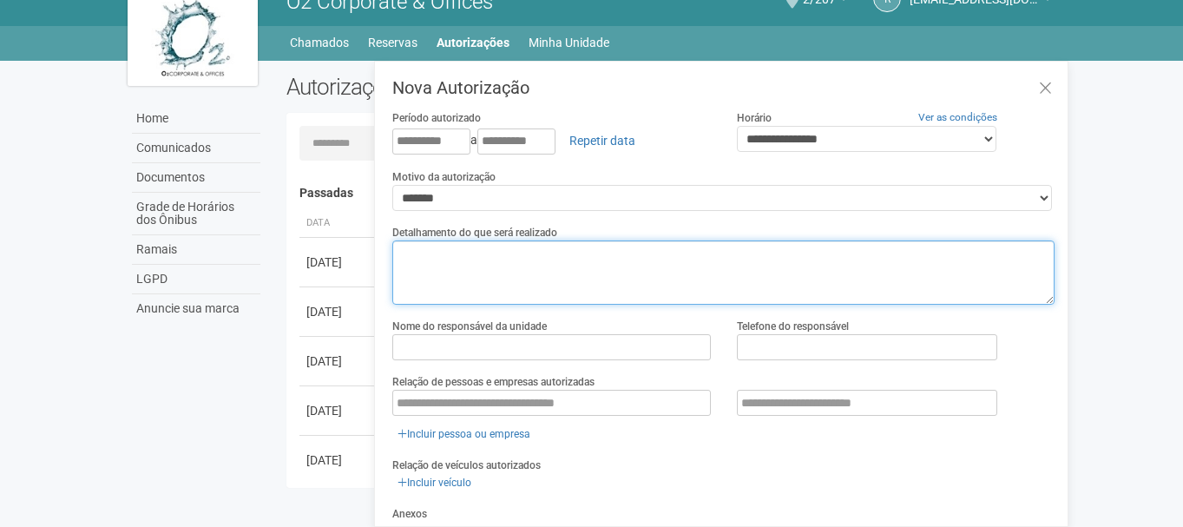 This screenshot has width=1183, height=527. What do you see at coordinates (473, 43) in the screenshot?
I see `a: Autorizações` at bounding box center [473, 43].